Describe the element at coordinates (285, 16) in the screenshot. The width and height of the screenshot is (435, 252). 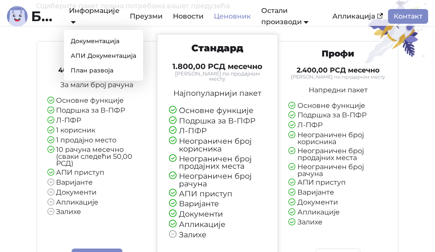
I see `a: Остали производи` at that location.